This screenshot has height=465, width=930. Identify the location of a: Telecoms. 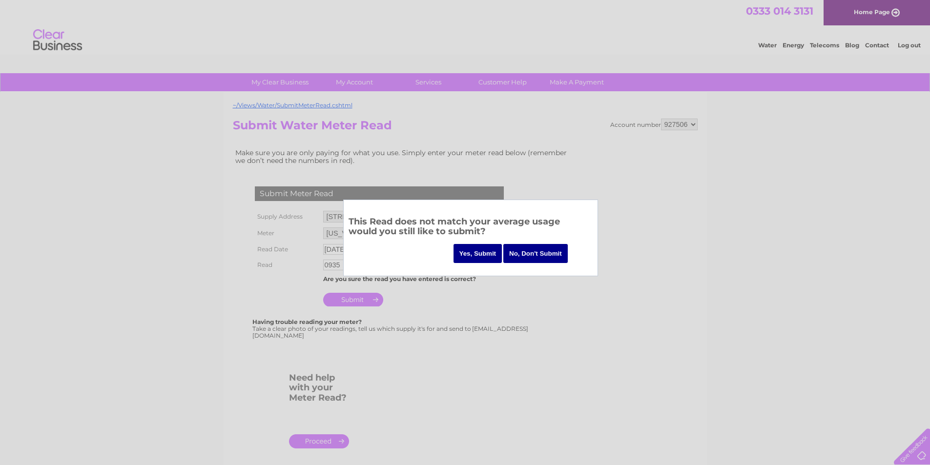
(824, 45).